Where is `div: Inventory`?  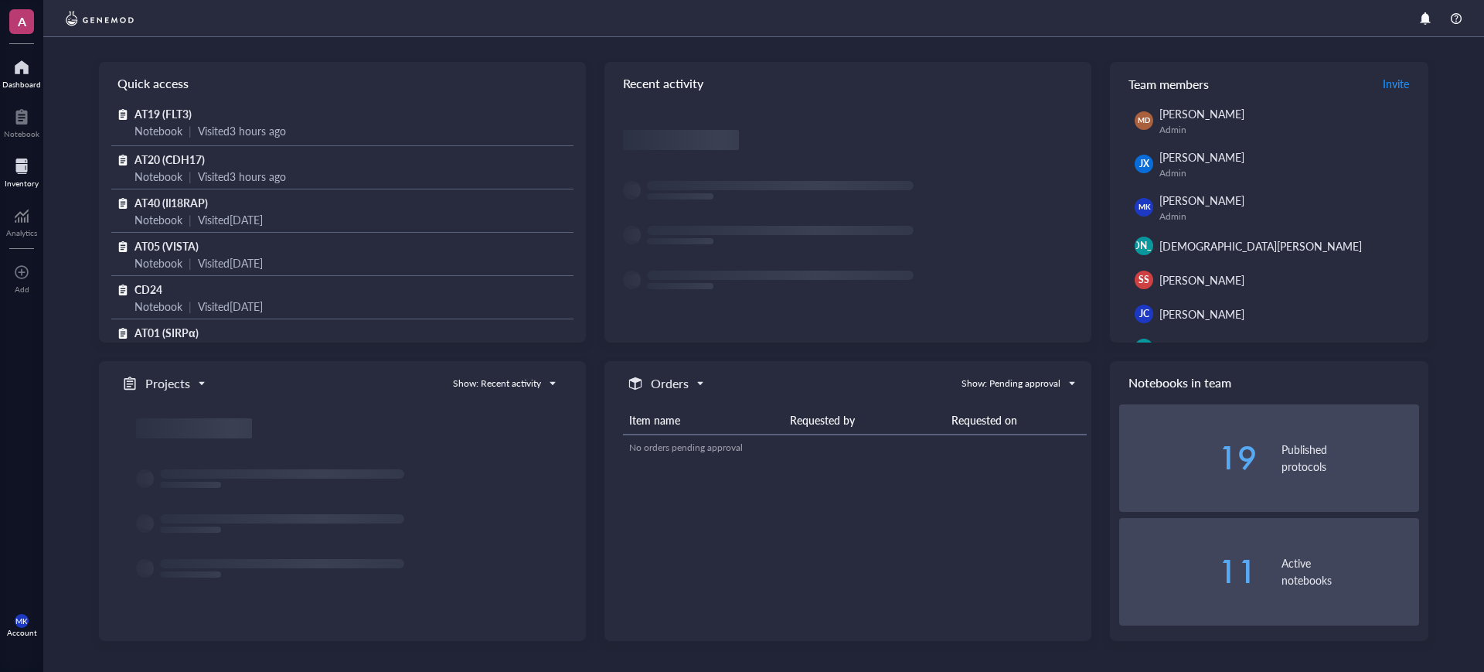 div: Inventory is located at coordinates (22, 183).